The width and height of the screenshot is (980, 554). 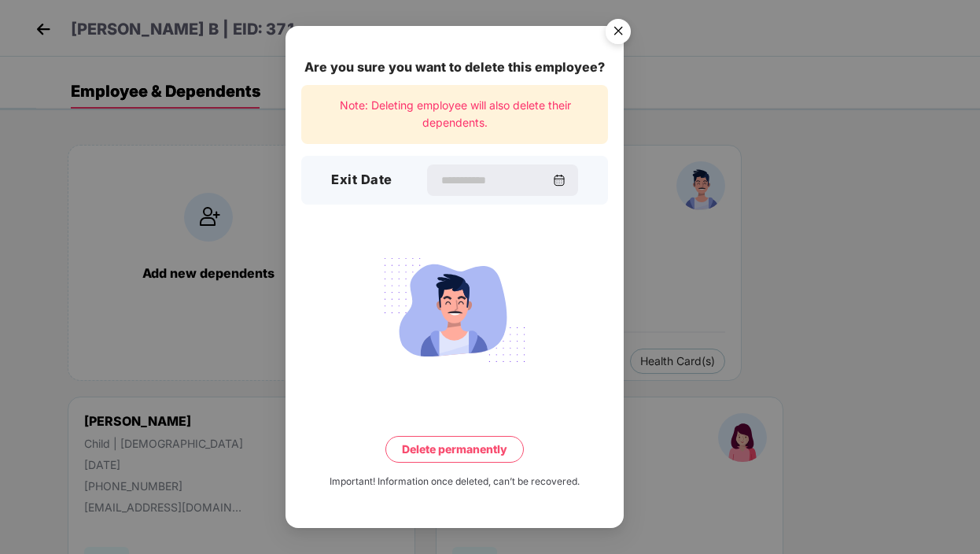 I want to click on img: svg+xml;base64,PHN2ZyB4bWxucz0iaHR0cDovL3d3dy53My5vcmcvMjAwMC9zdmciIHdpZHRoPSI1NiIgaGVpZ2h0PSI1Ni..., so click(x=618, y=33).